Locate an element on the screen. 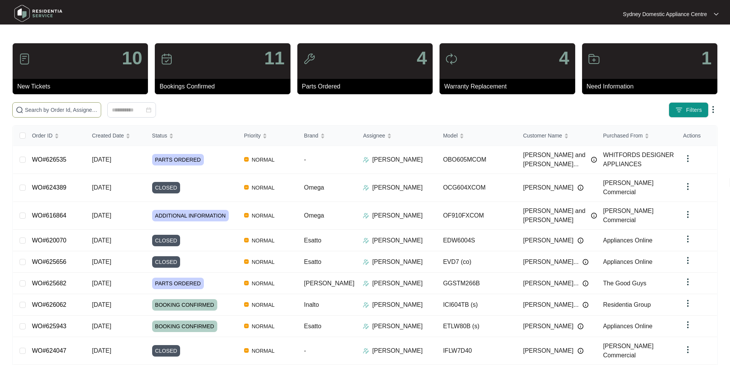 This screenshot has width=730, height=365. th: Actions is located at coordinates (697, 136).